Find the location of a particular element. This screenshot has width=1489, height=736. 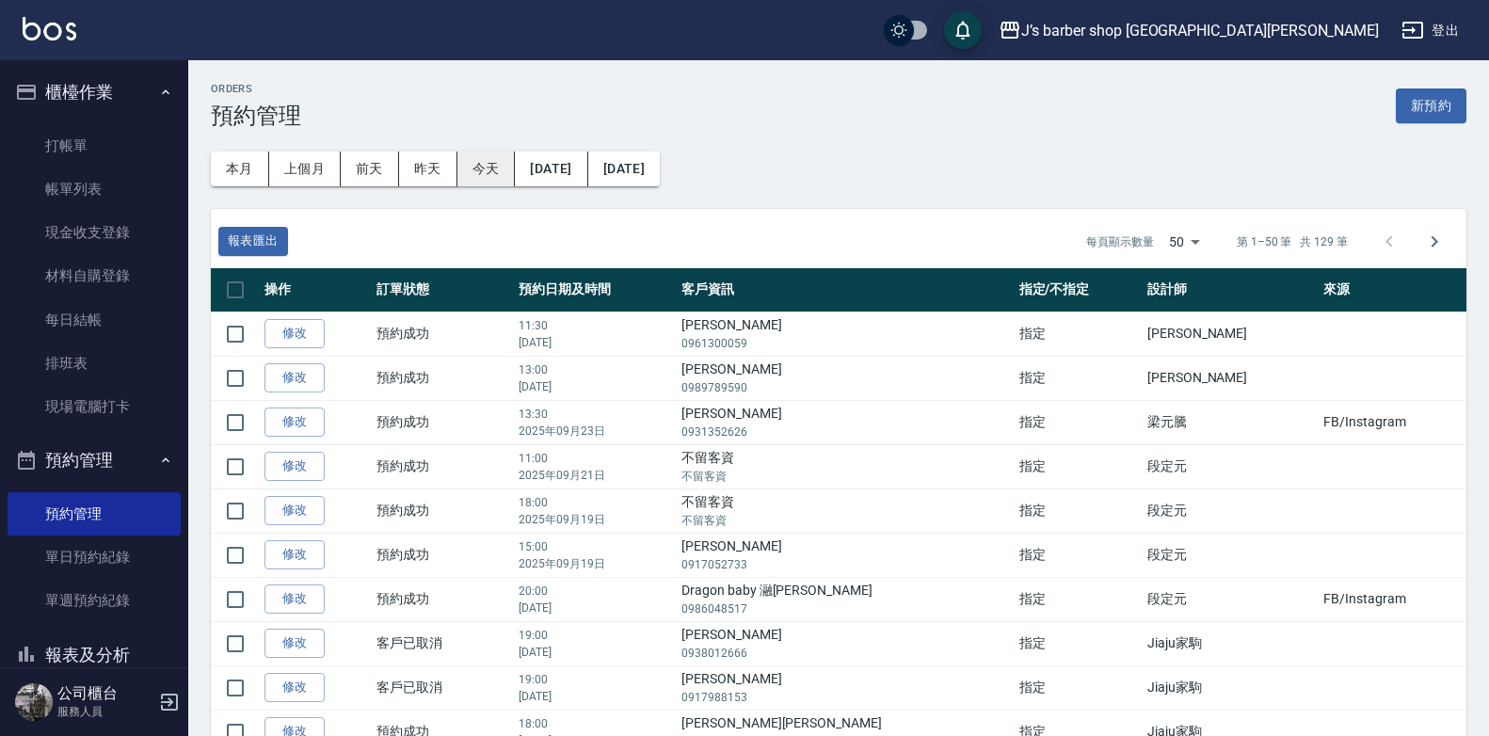

img: Logo is located at coordinates (49, 28).